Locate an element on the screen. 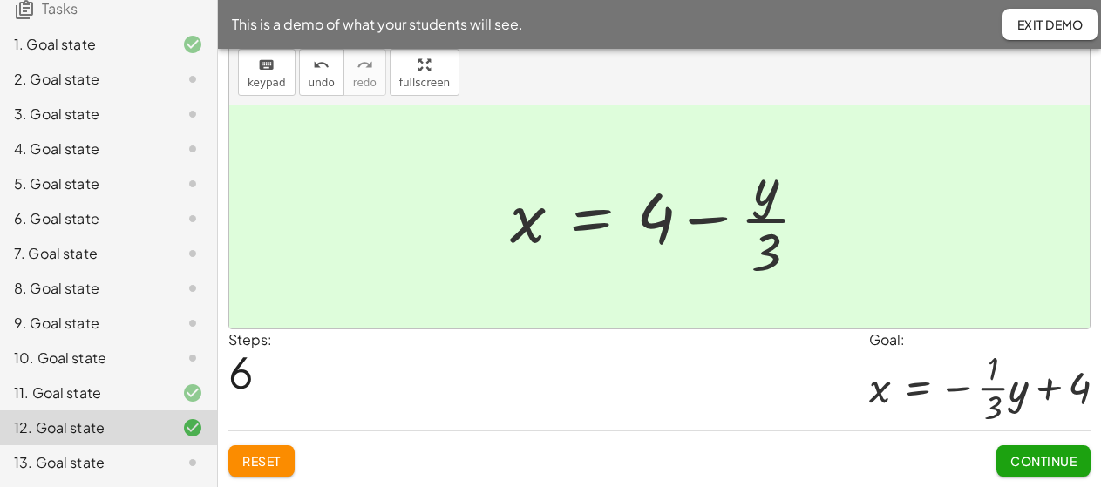 This screenshot has height=487, width=1101. button: Exit Demo is located at coordinates (1050, 24).